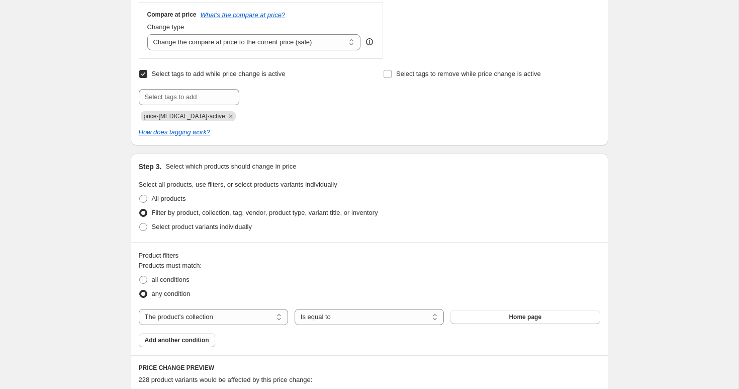  I want to click on span: any condition, so click(171, 293).